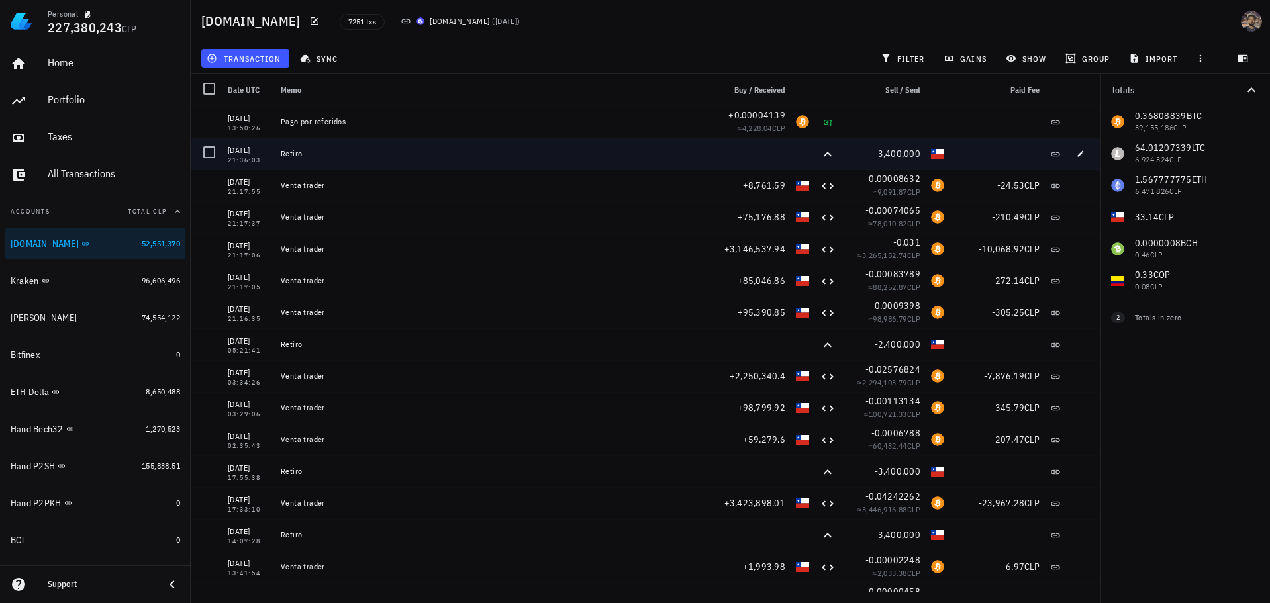 The height and width of the screenshot is (603, 1270). Describe the element at coordinates (1252, 21) in the screenshot. I see `div: avatar` at that location.